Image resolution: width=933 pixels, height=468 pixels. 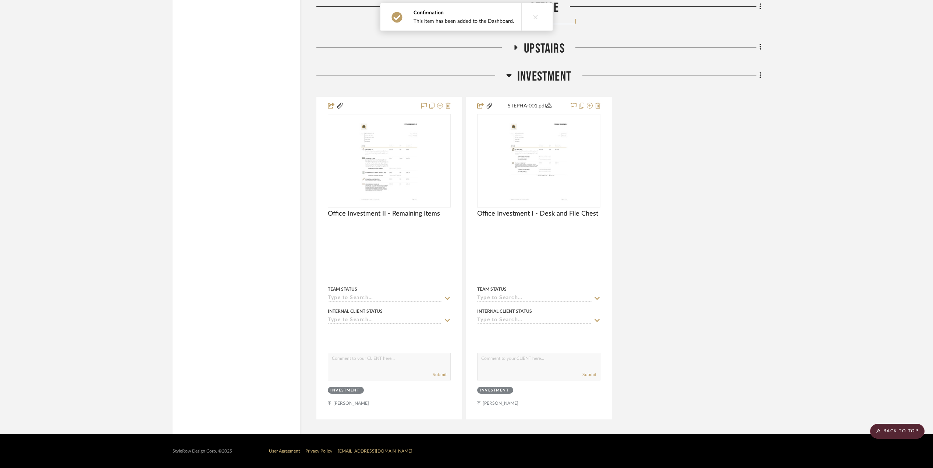 What do you see at coordinates (544, 49) in the screenshot?
I see `span: Upstairs` at bounding box center [544, 49].